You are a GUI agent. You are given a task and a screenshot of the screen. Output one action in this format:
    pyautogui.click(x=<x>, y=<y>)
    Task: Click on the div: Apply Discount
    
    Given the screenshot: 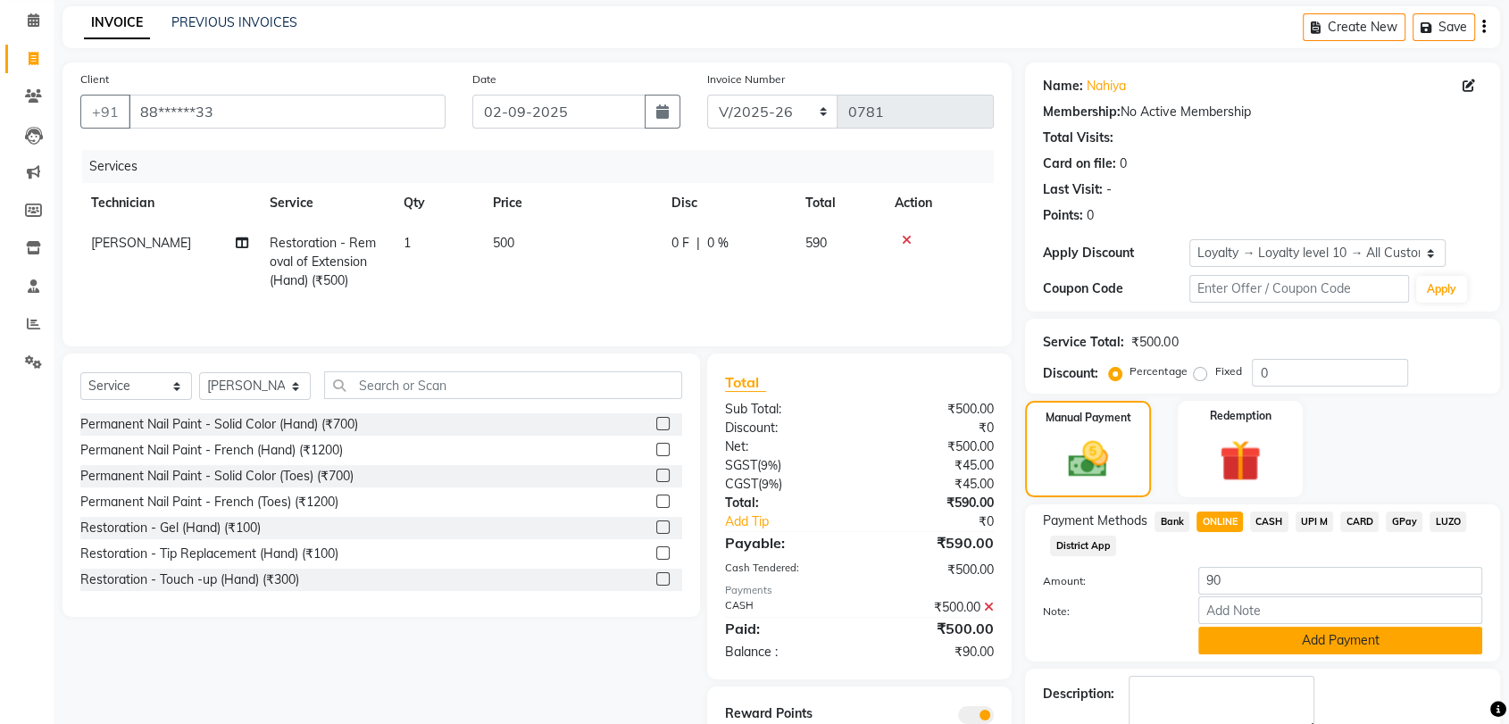 What is the action you would take?
    pyautogui.click(x=1116, y=253)
    